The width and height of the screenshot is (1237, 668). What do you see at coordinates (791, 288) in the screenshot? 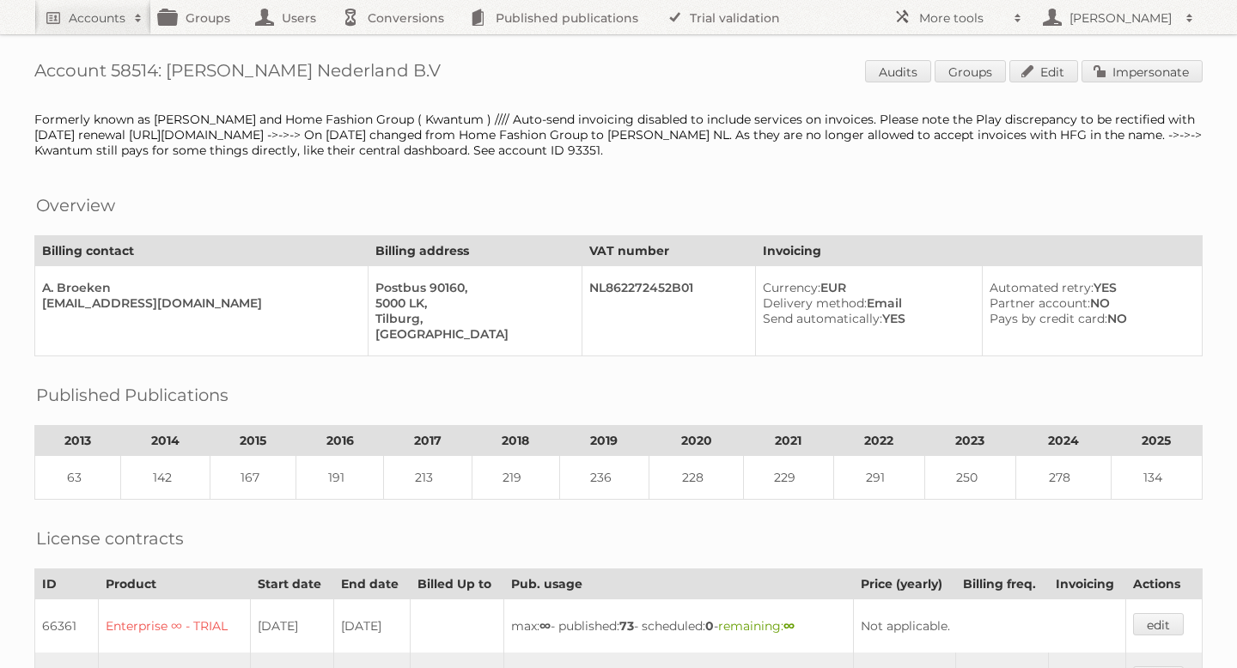
I see `span: Currency:` at bounding box center [791, 288].